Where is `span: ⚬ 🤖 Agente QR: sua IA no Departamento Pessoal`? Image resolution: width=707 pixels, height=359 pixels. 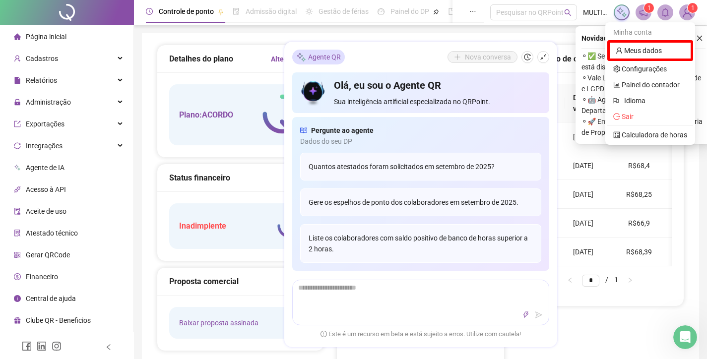 span: ⚬ 🤖 Agente QR: sua IA no Departamento Pessoal is located at coordinates (644, 105).